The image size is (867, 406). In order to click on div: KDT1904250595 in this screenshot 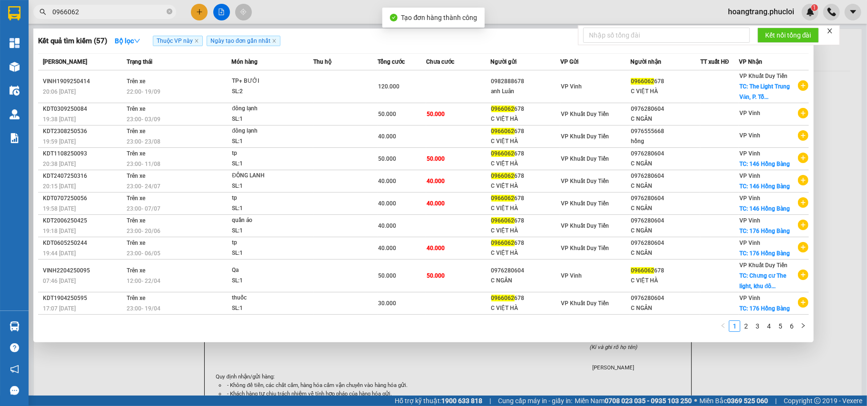, I will do `click(83, 298)`.